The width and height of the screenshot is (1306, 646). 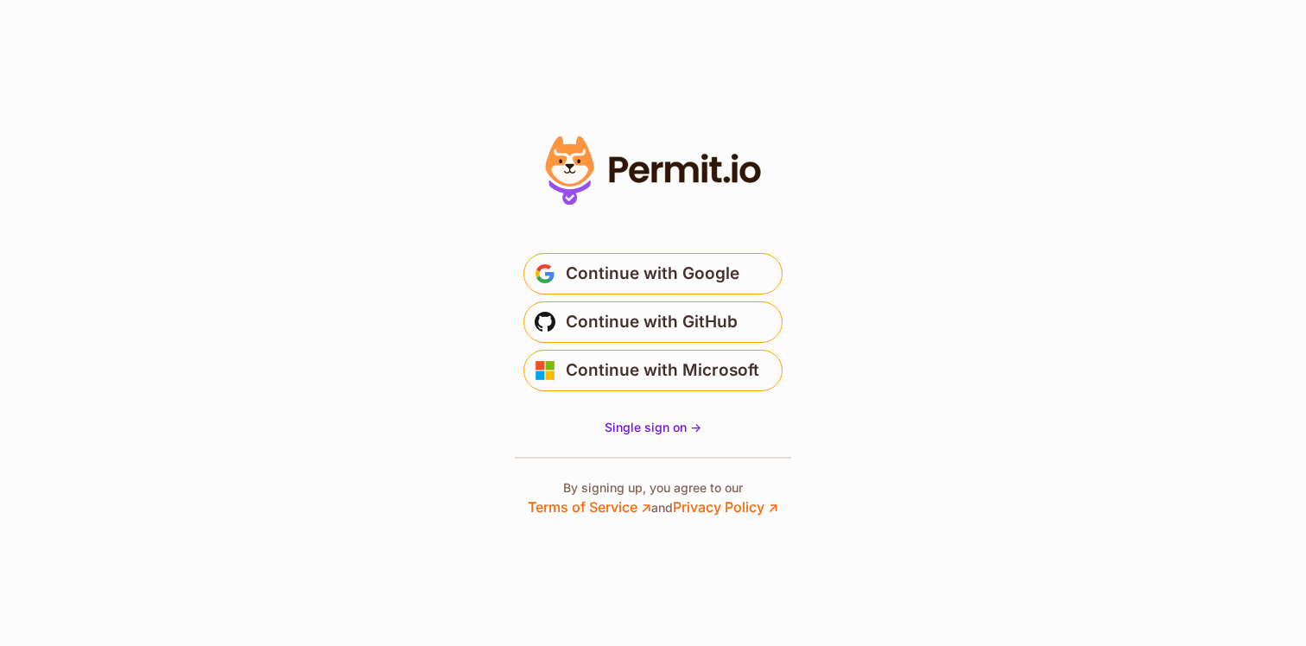 I want to click on span: Continue with Microsoft, so click(x=663, y=371).